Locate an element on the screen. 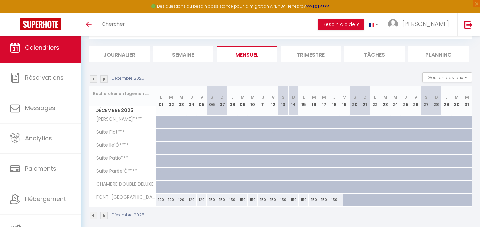  th: 19 is located at coordinates (345, 101).